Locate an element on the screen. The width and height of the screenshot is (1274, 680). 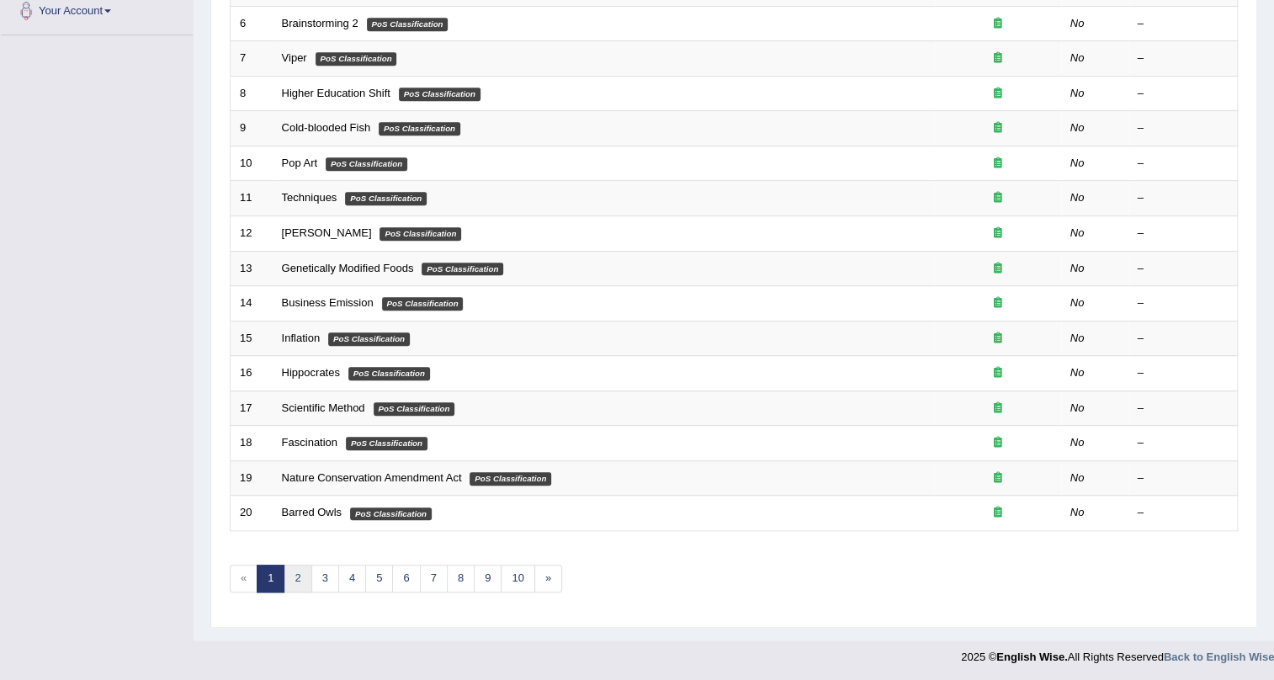
a: 10 is located at coordinates (517, 578).